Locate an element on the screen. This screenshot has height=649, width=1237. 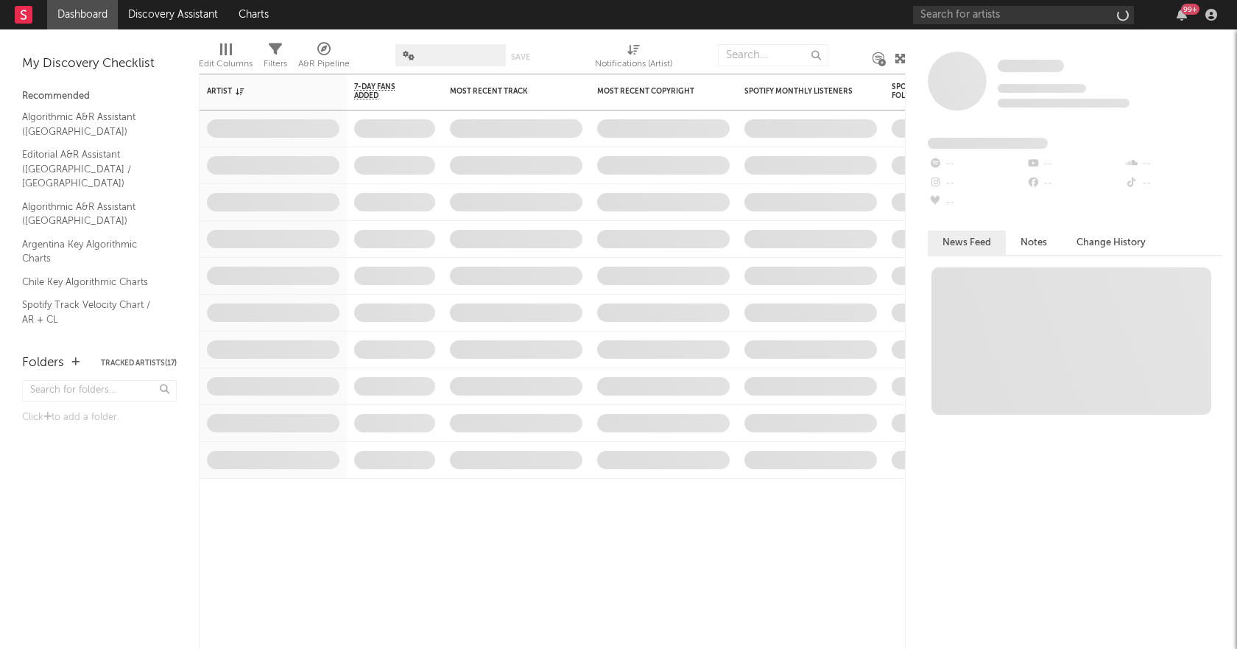
button: Tracked Artists(17) is located at coordinates (138, 363).